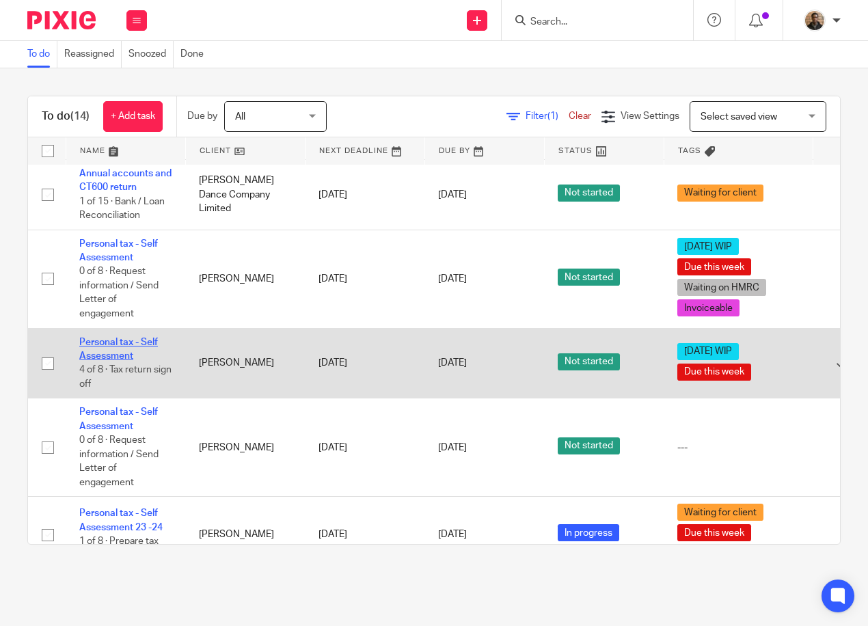  What do you see at coordinates (547, 116) in the screenshot?
I see `span: Filter` at bounding box center [547, 116].